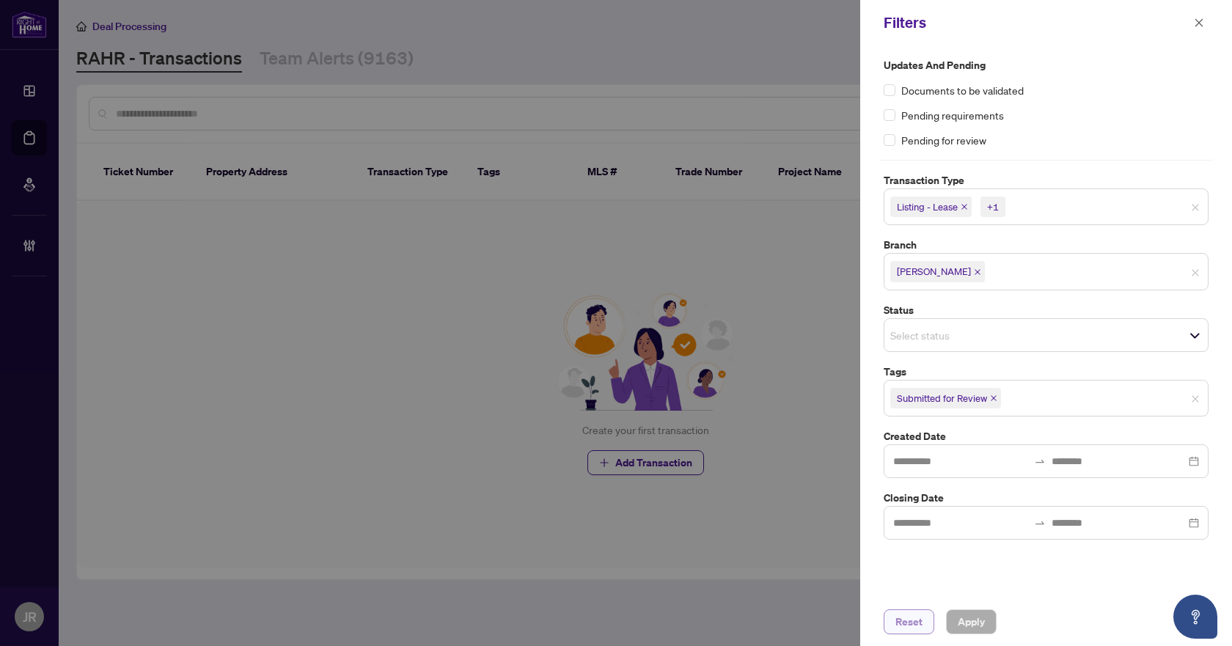 The width and height of the screenshot is (1232, 646). Describe the element at coordinates (944, 140) in the screenshot. I see `span: Pending for review` at that location.